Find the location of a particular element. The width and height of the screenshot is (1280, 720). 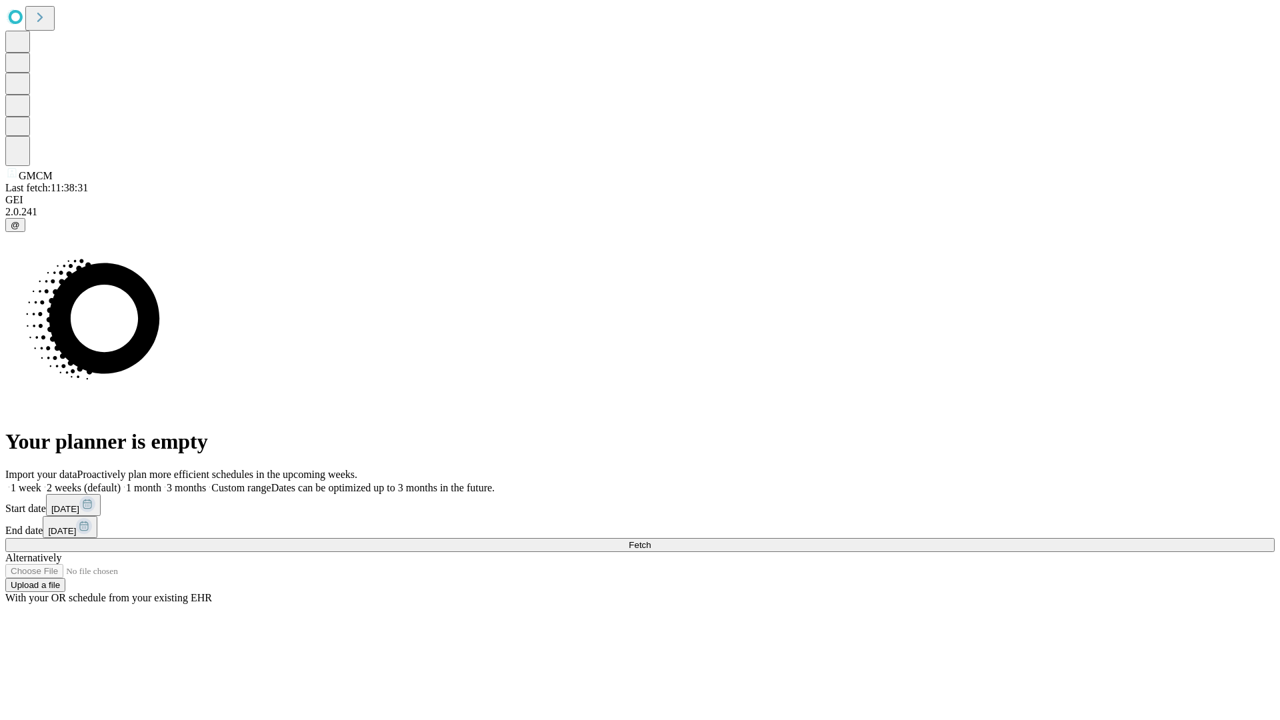

span: Last fetch: 11:38:31 is located at coordinates (47, 187).